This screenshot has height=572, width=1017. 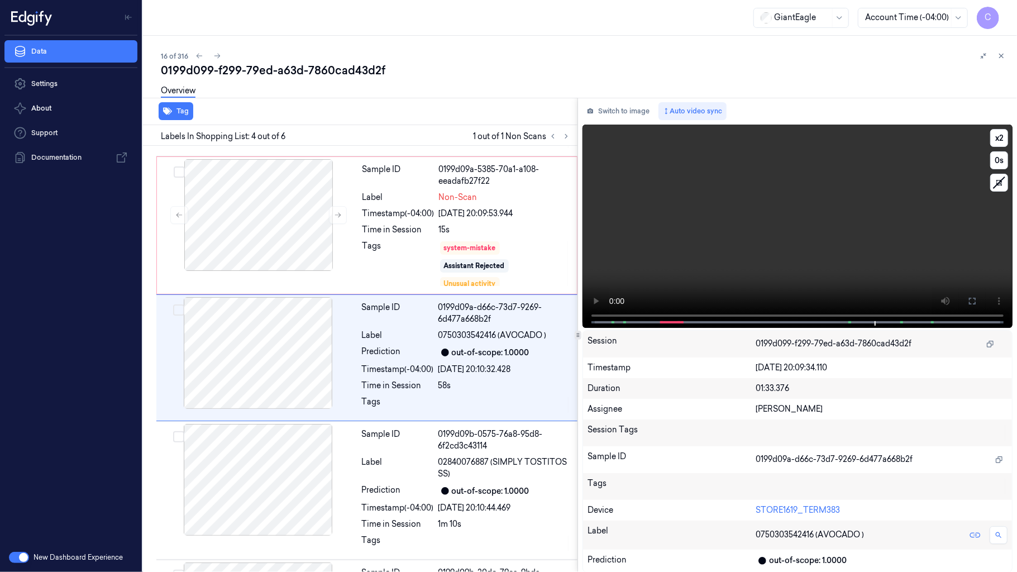 I want to click on div: 1m 10s, so click(x=504, y=524).